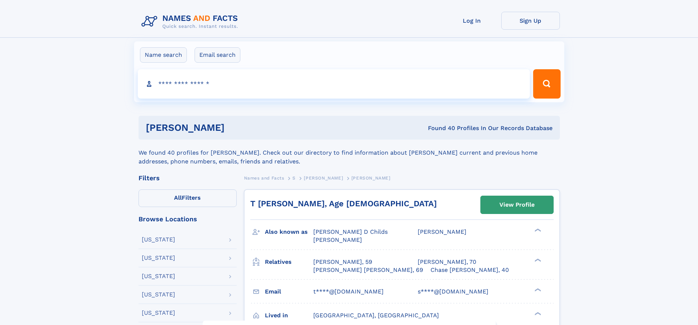 This screenshot has width=698, height=325. I want to click on span: S, so click(294, 178).